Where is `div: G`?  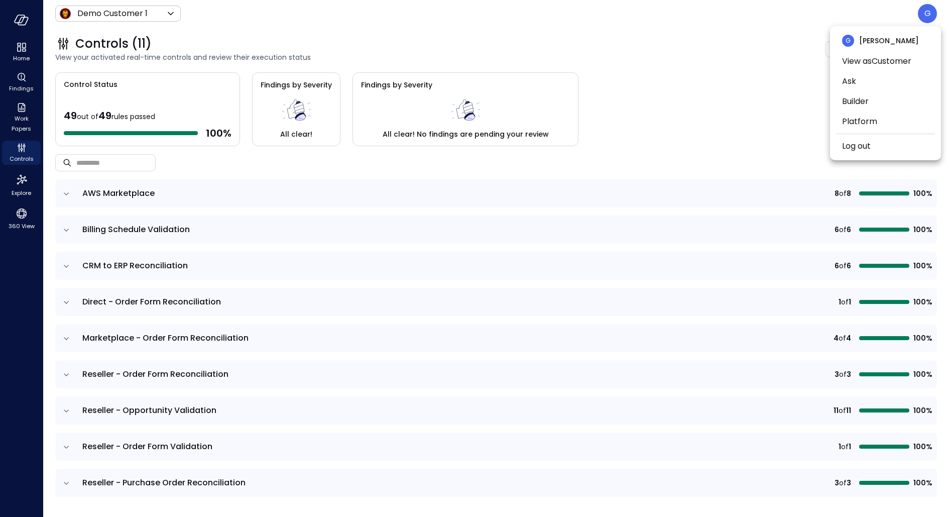
div: G is located at coordinates (848, 41).